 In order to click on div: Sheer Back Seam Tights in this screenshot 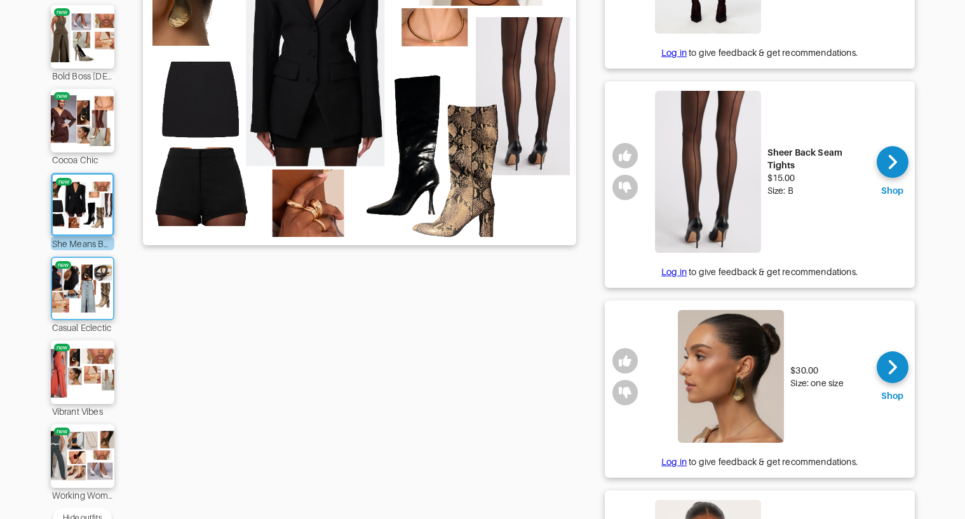, I will do `click(817, 159)`.